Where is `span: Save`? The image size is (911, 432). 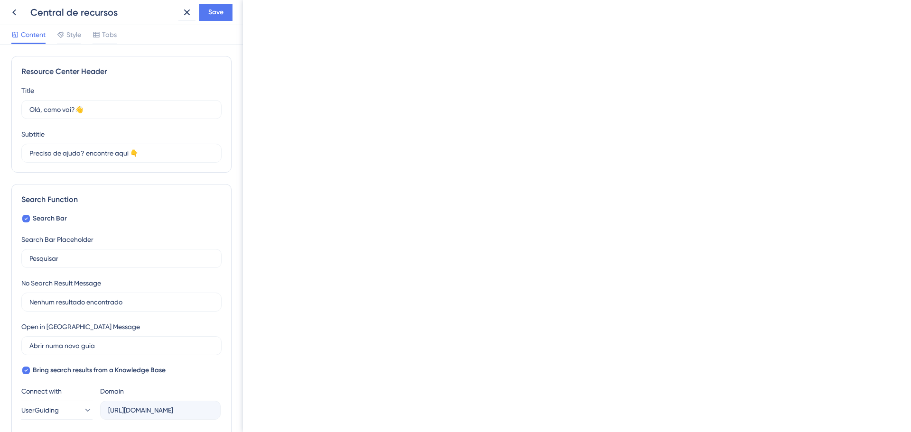 span: Save is located at coordinates (216, 12).